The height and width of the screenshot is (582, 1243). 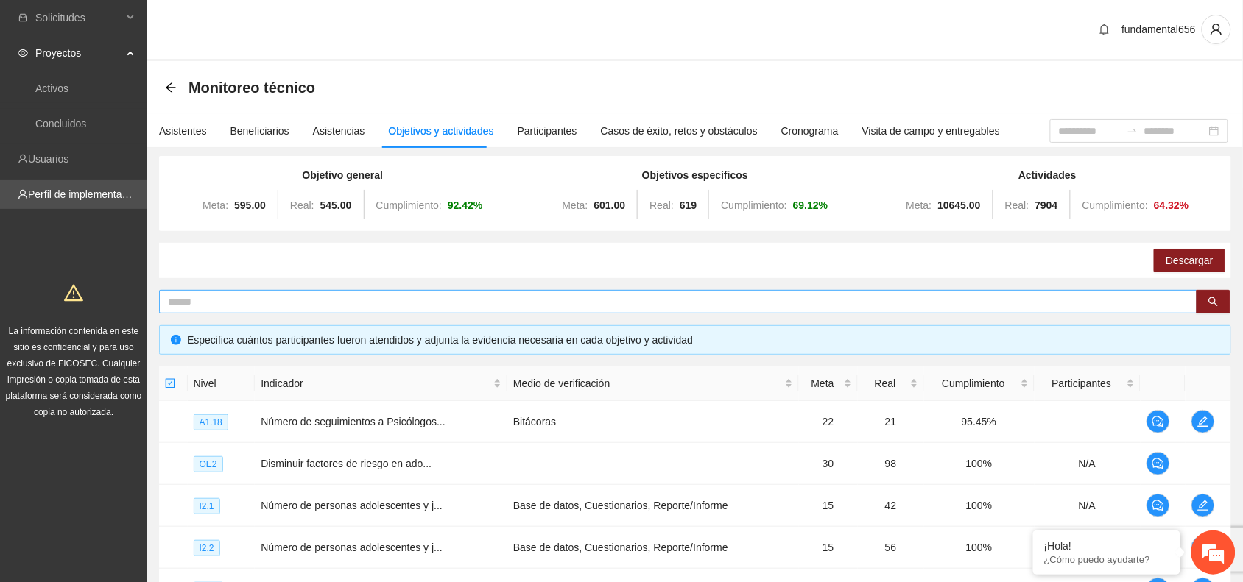 What do you see at coordinates (931, 131) in the screenshot?
I see `div: Visita de campo y entregables` at bounding box center [931, 131].